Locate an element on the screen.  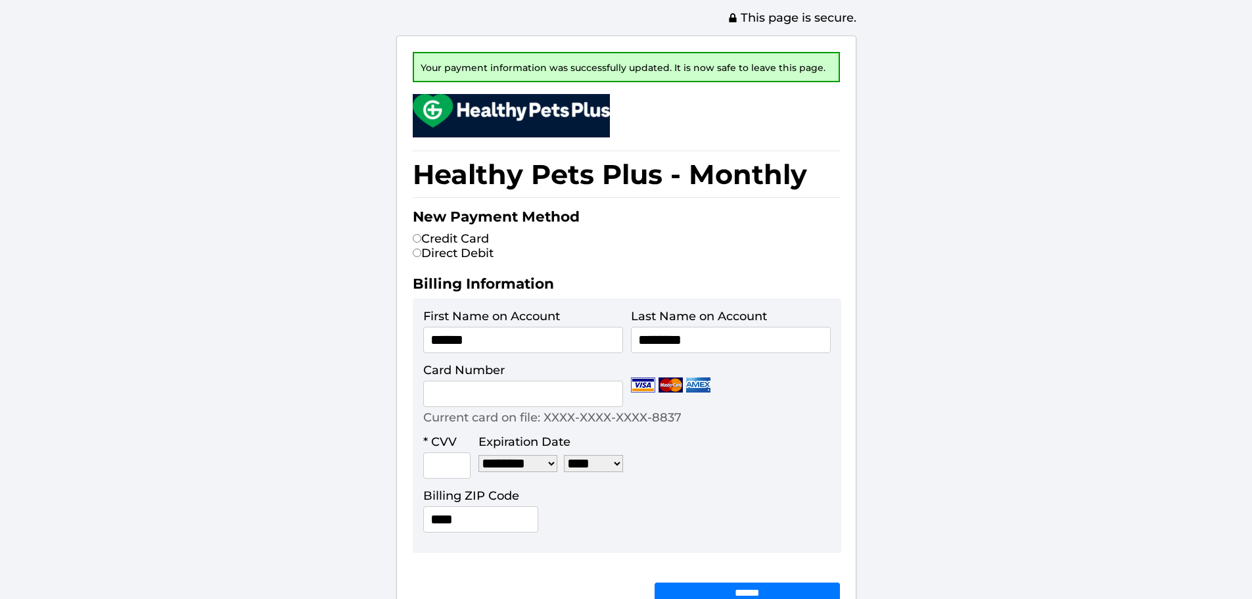
input: Credit Card is located at coordinates (417, 238).